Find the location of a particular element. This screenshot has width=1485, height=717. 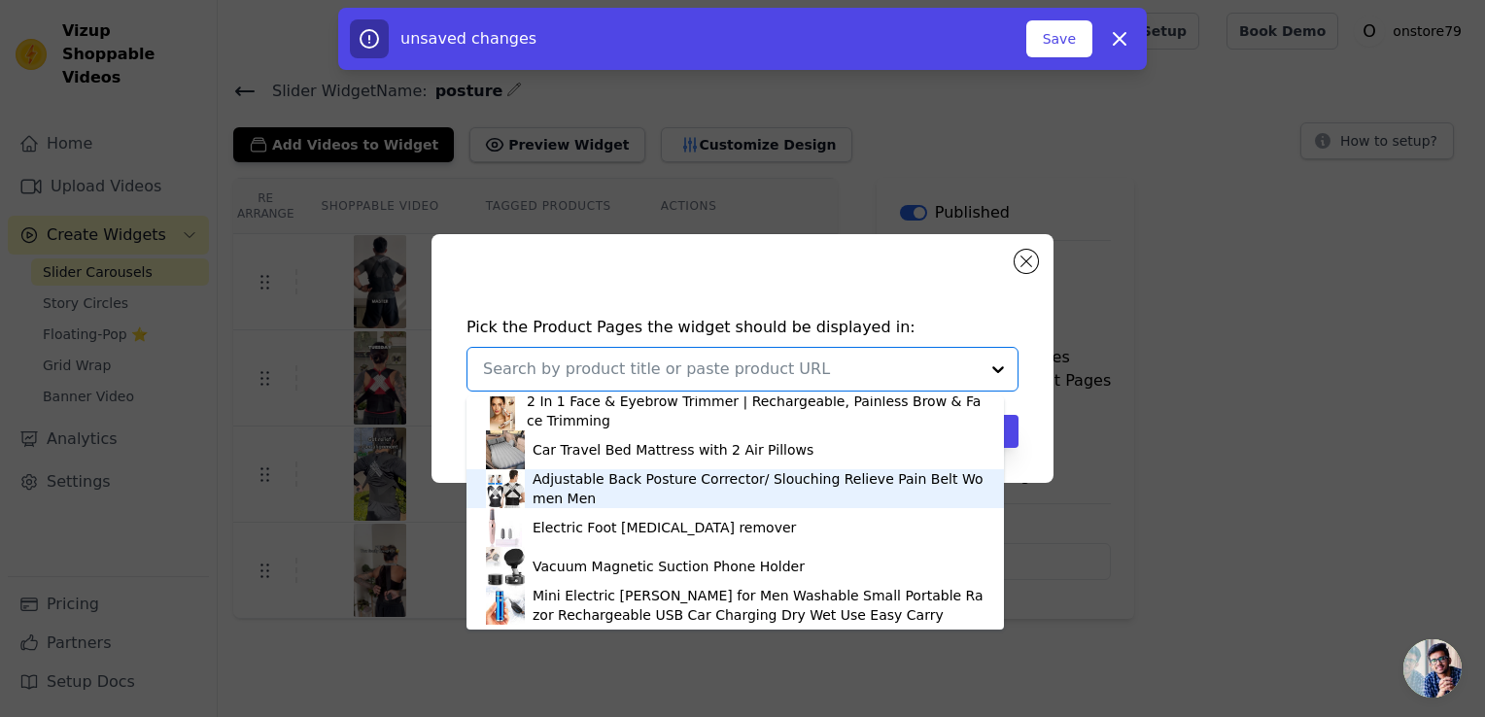

span: unsaved changes is located at coordinates (468, 38).